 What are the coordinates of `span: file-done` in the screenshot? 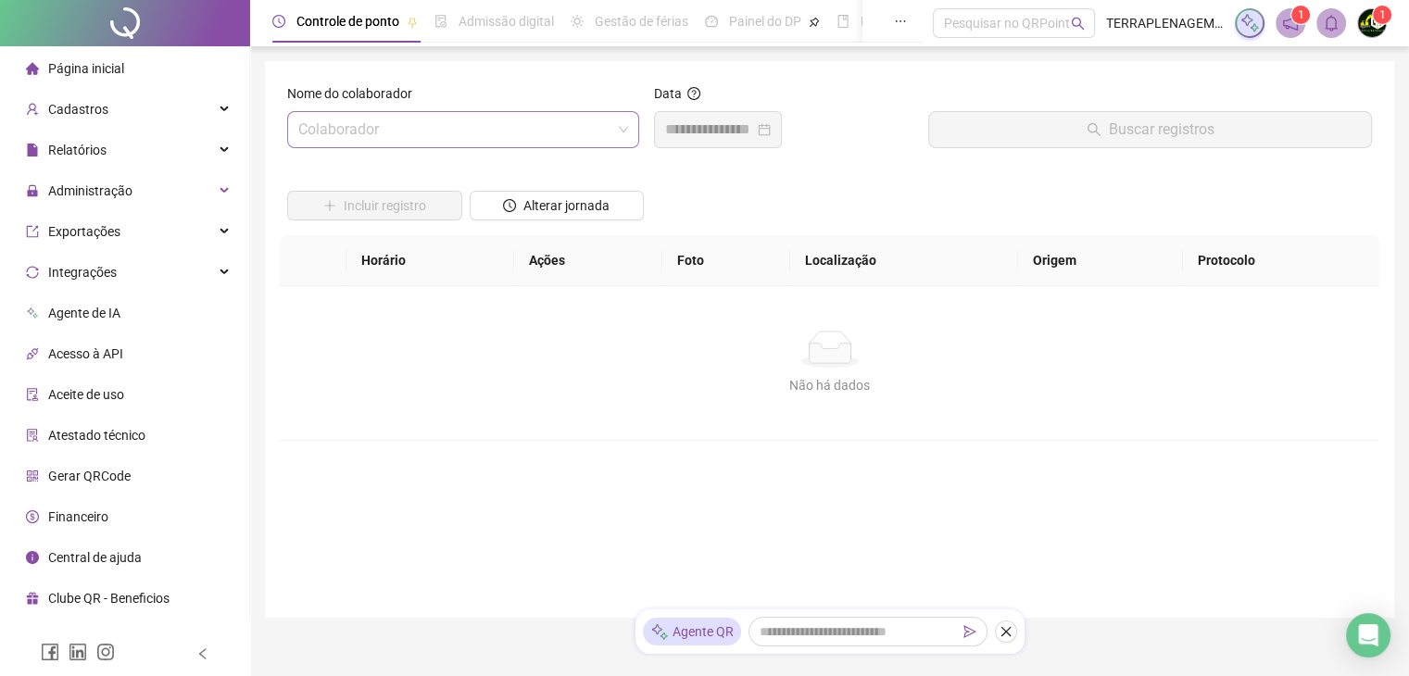 It's located at (441, 21).